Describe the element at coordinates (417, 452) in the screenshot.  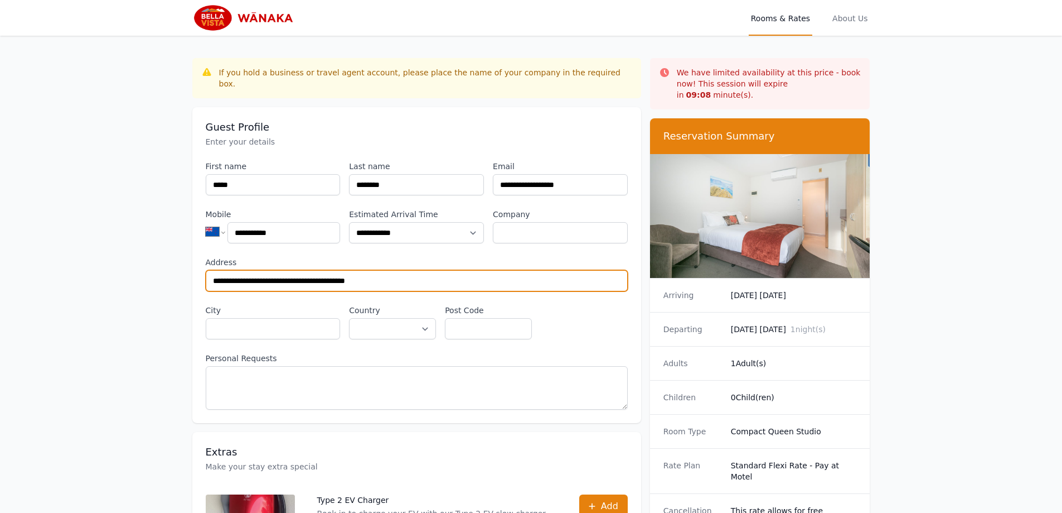
I see `h3: Extras` at that location.